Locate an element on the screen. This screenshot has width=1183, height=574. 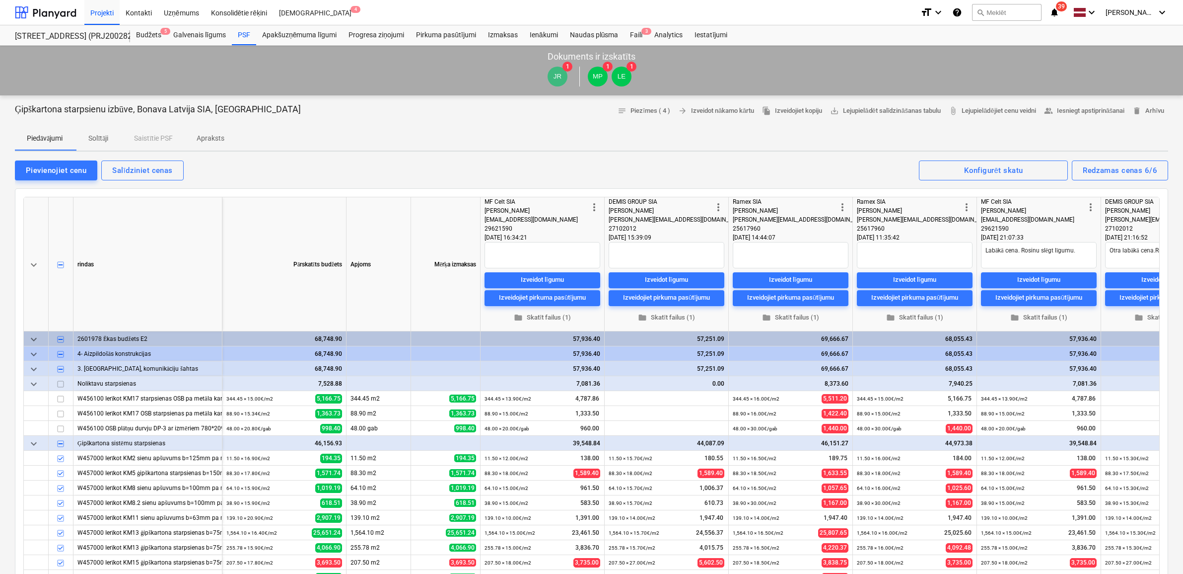
span: Skatīt failus (1) is located at coordinates (1039, 317).